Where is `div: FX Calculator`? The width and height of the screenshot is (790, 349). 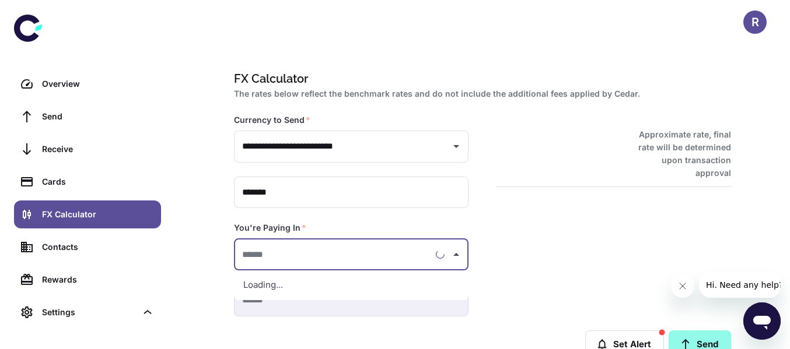 div: FX Calculator is located at coordinates (98, 215).